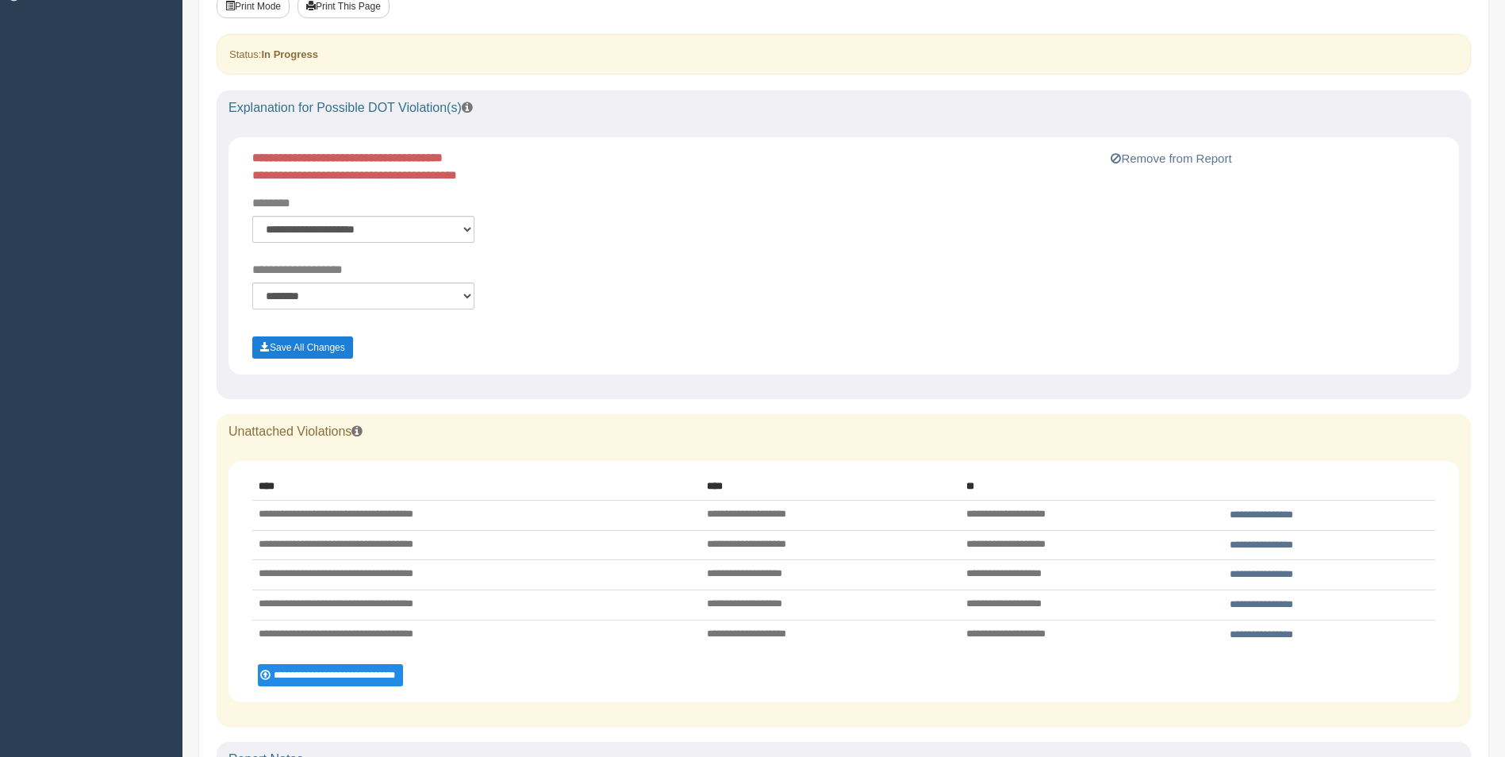 This screenshot has height=757, width=1505. Describe the element at coordinates (843, 54) in the screenshot. I see `div: Status:` at that location.